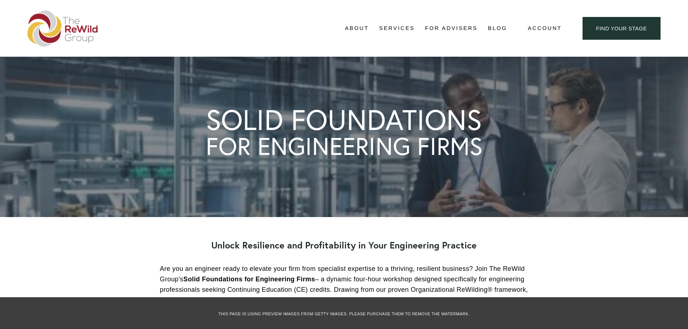 The width and height of the screenshot is (688, 329). I want to click on span: Account, so click(544, 28).